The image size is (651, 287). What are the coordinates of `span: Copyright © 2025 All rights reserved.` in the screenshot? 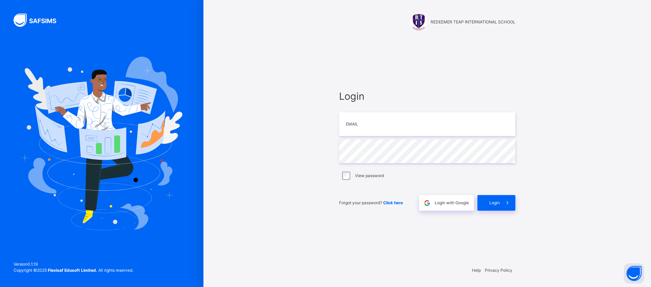 It's located at (73, 270).